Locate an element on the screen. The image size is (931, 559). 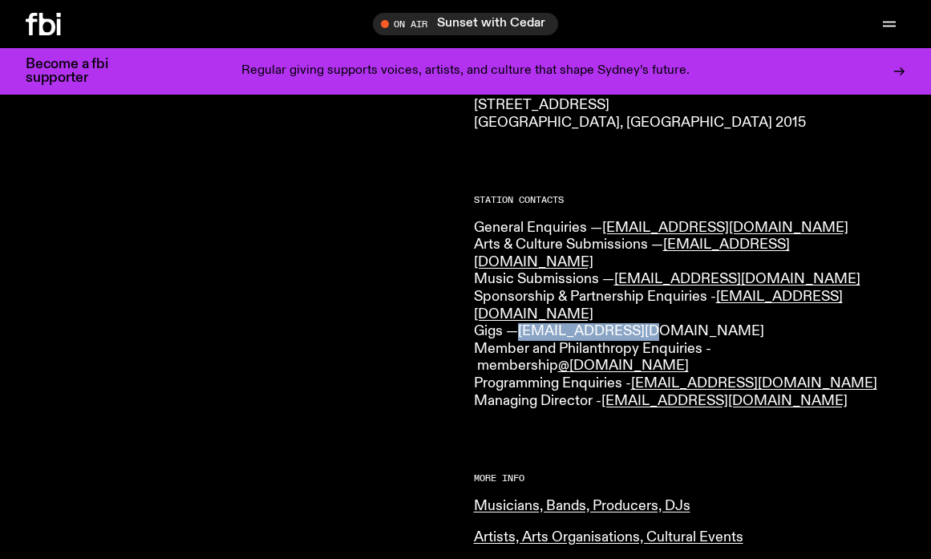
p: General Enquiries — Arts & Culture Submissions — Music Submissions — Sponsorship & Partnership En... is located at coordinates (690, 315).